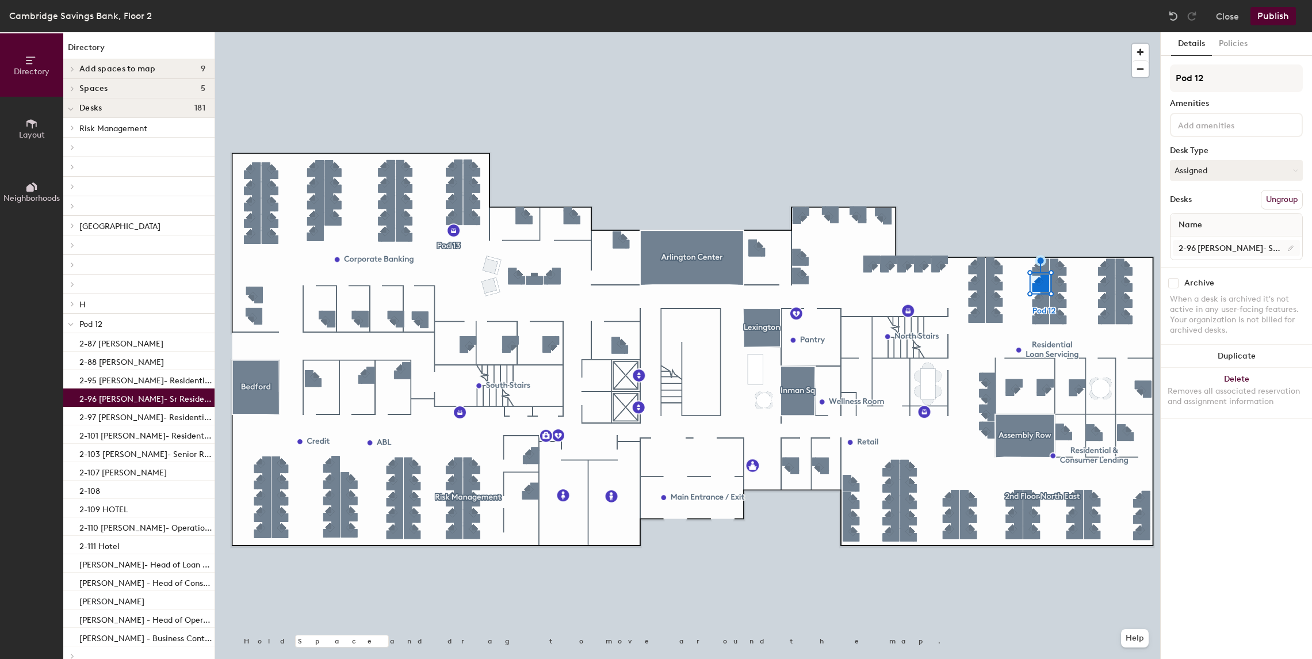 The height and width of the screenshot is (659, 1312). I want to click on div: Removes all associated reservation and assignment information, so click(1236, 396).